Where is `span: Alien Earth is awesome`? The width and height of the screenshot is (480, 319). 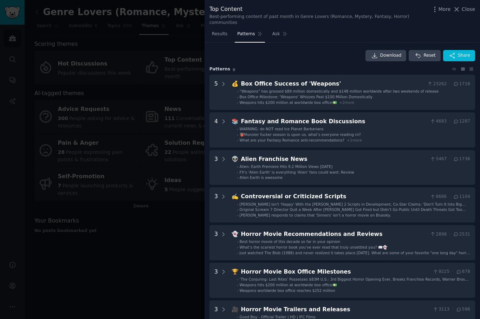
span: Alien Earth is awesome is located at coordinates (261, 177).